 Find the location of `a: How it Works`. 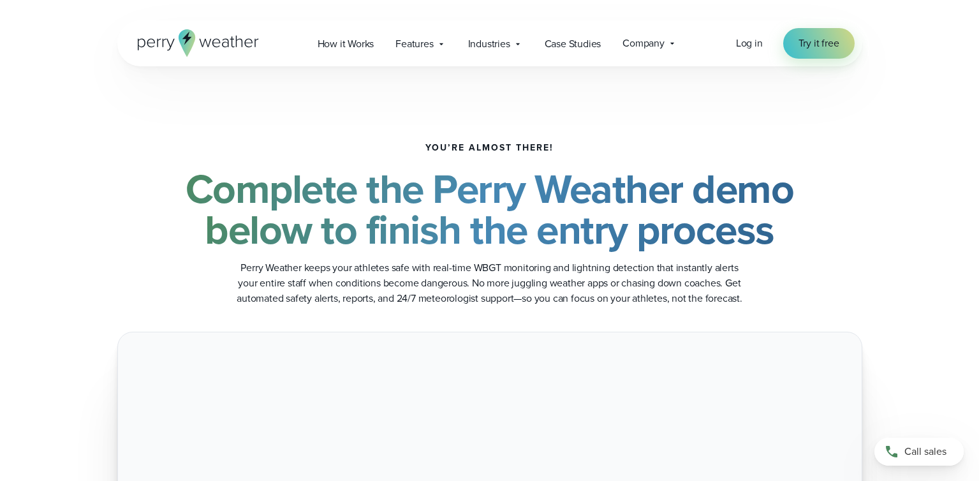

a: How it Works is located at coordinates (346, 43).